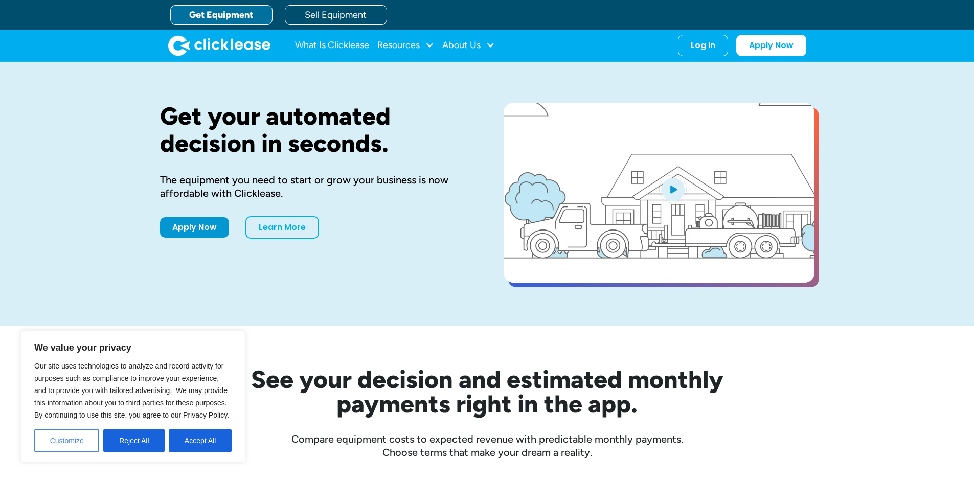 The width and height of the screenshot is (974, 483). What do you see at coordinates (673, 189) in the screenshot?
I see `img: Blue play button logo on a light blue circular background` at bounding box center [673, 189].